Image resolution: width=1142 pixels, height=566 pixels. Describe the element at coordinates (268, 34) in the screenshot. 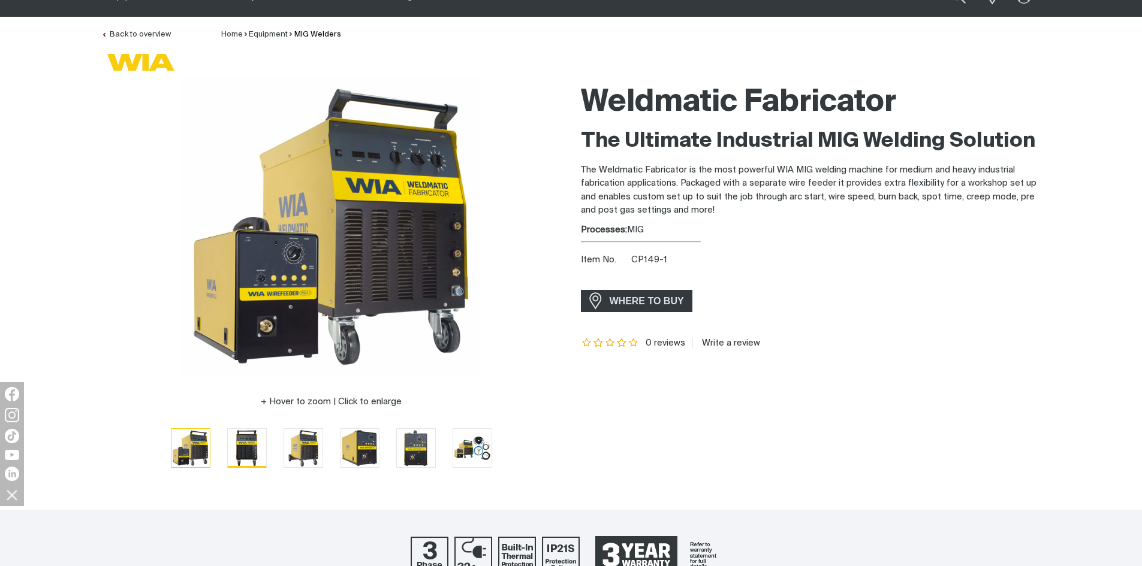

I see `a: Equipment` at that location.